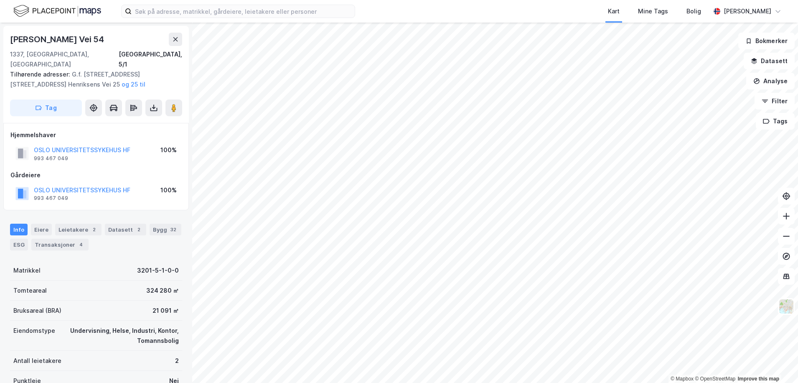  I want to click on button: Analyse, so click(771, 81).